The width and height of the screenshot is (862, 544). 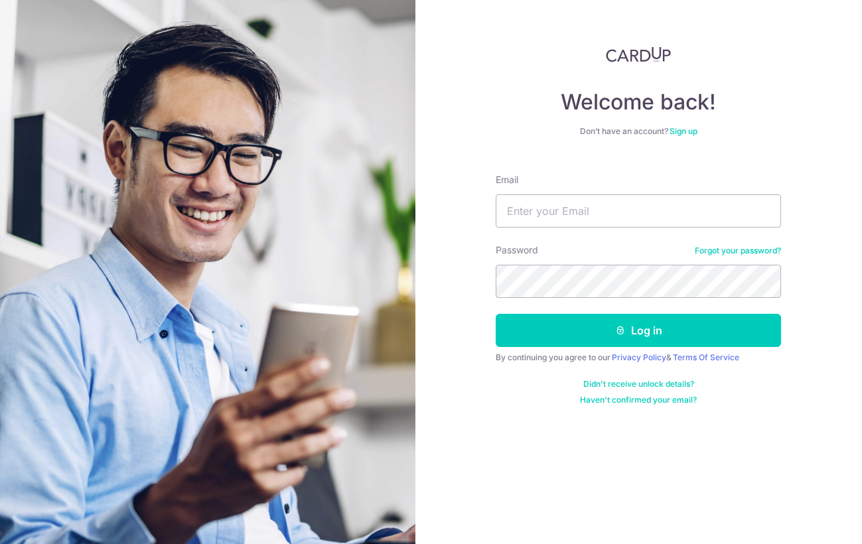 I want to click on button: Log in, so click(x=639, y=331).